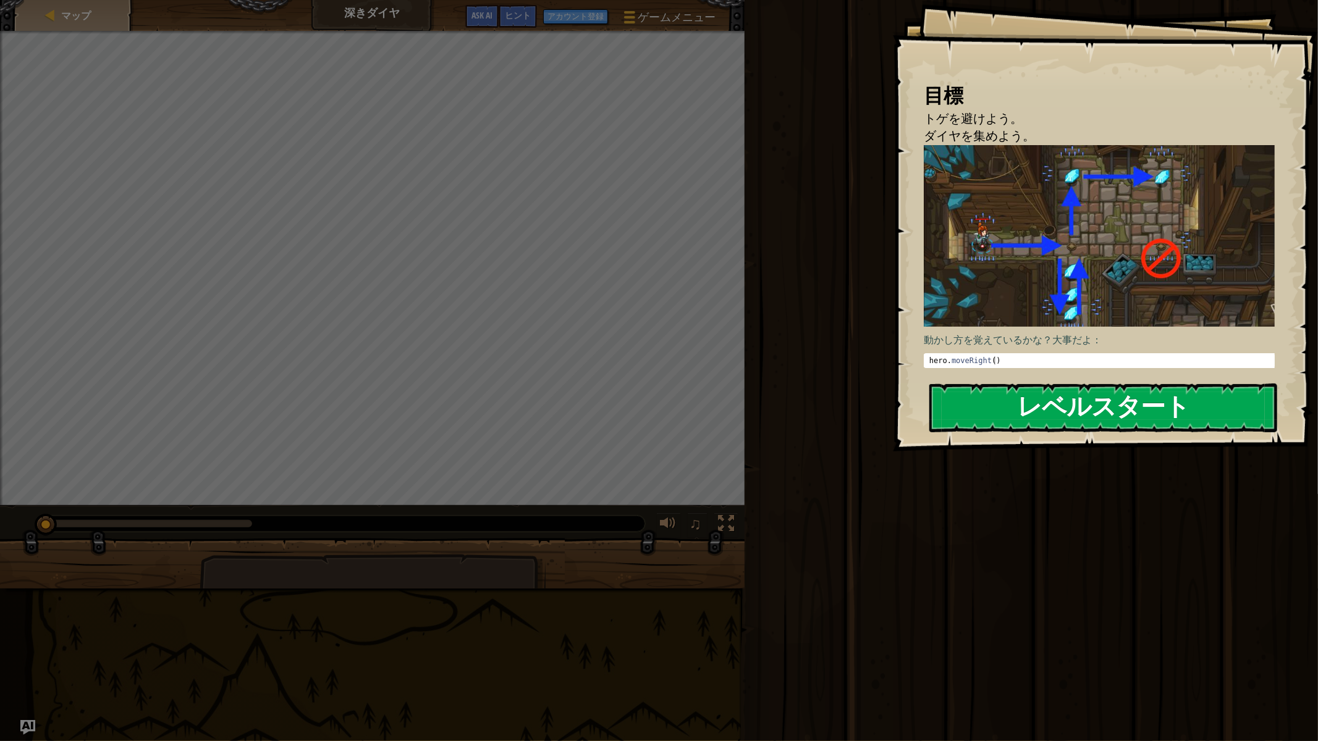 Image resolution: width=1318 pixels, height=741 pixels. I want to click on p: 動かし方を覚えているかな？大事だよ：, so click(1104, 340).